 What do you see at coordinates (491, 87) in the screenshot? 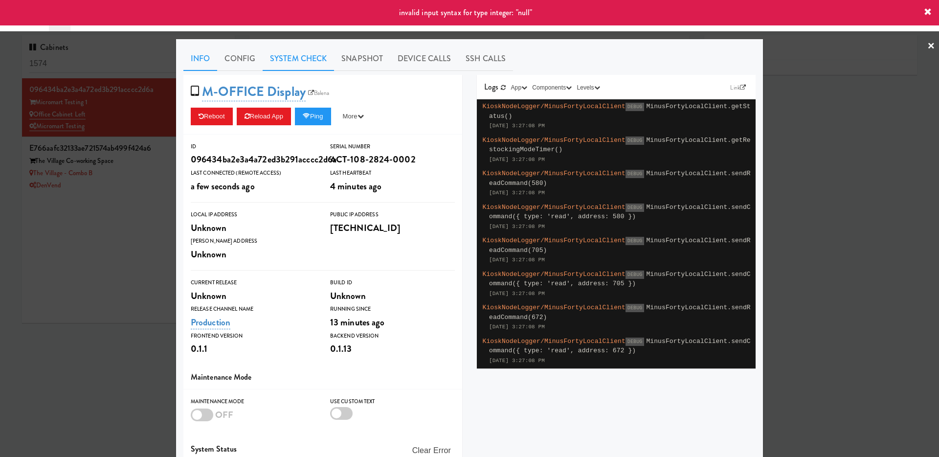
I see `span: Logs` at bounding box center [491, 87].